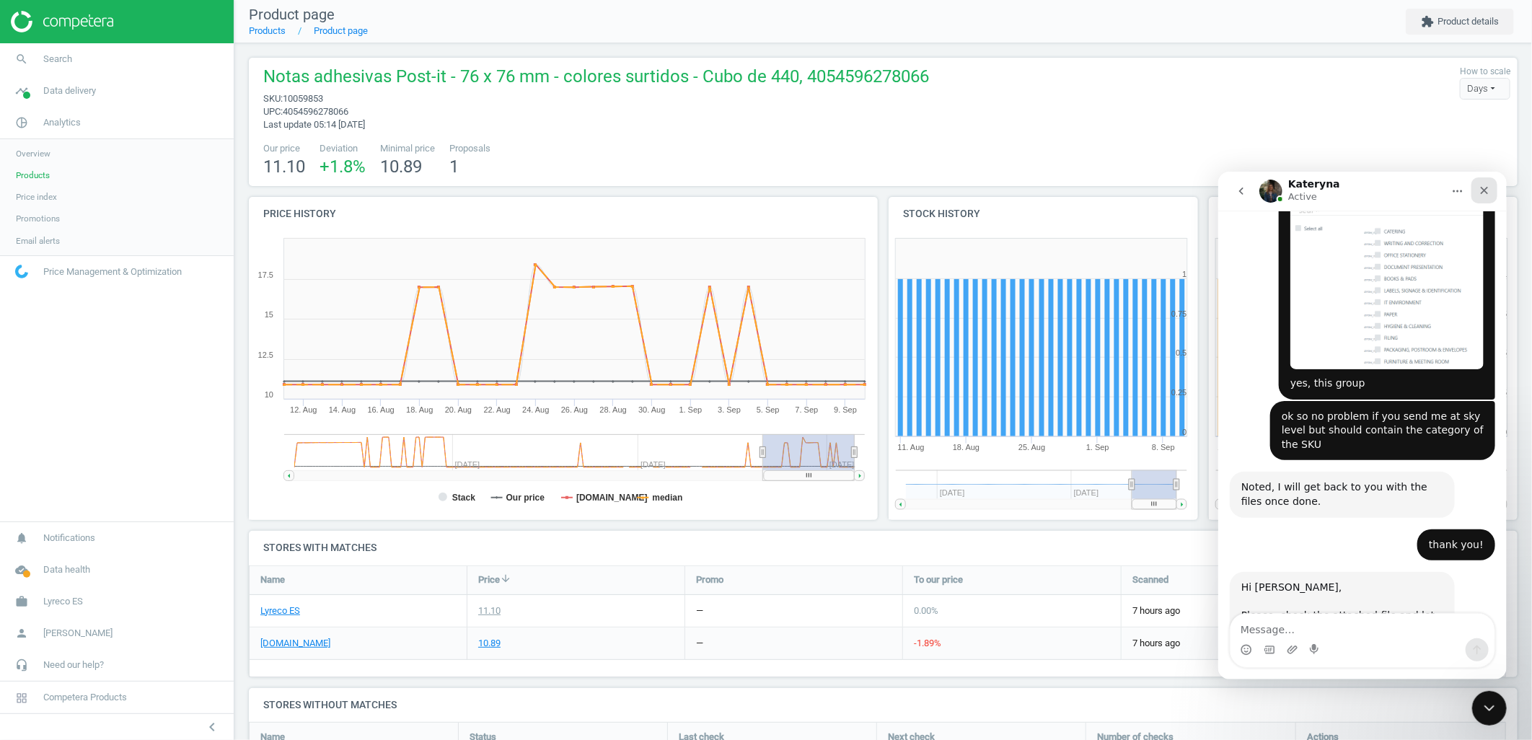  I want to click on button: Home, so click(239, 19).